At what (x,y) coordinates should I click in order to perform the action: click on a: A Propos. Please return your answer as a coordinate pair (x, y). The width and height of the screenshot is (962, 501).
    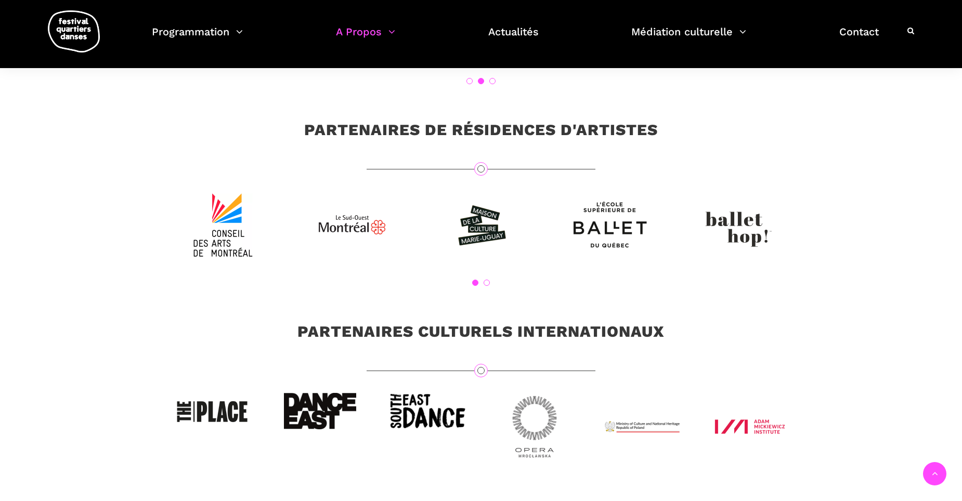
    Looking at the image, I should click on (365, 38).